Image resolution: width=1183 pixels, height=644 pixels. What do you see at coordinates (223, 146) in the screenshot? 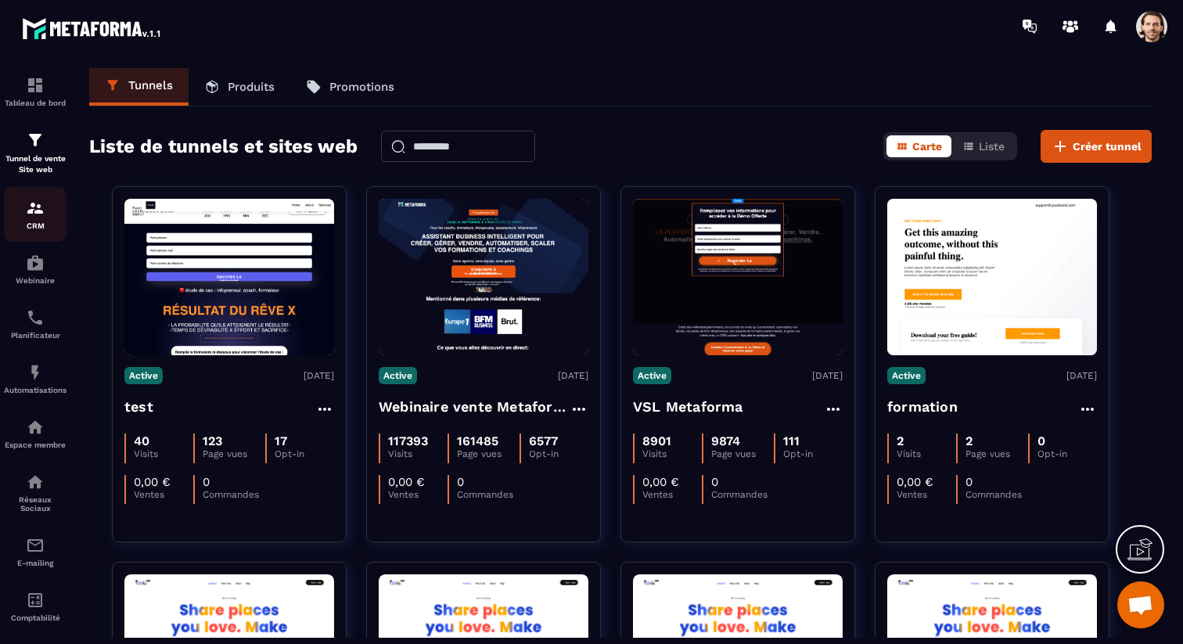
I see `h2: Liste de tunnels et sites web` at bounding box center [223, 146].